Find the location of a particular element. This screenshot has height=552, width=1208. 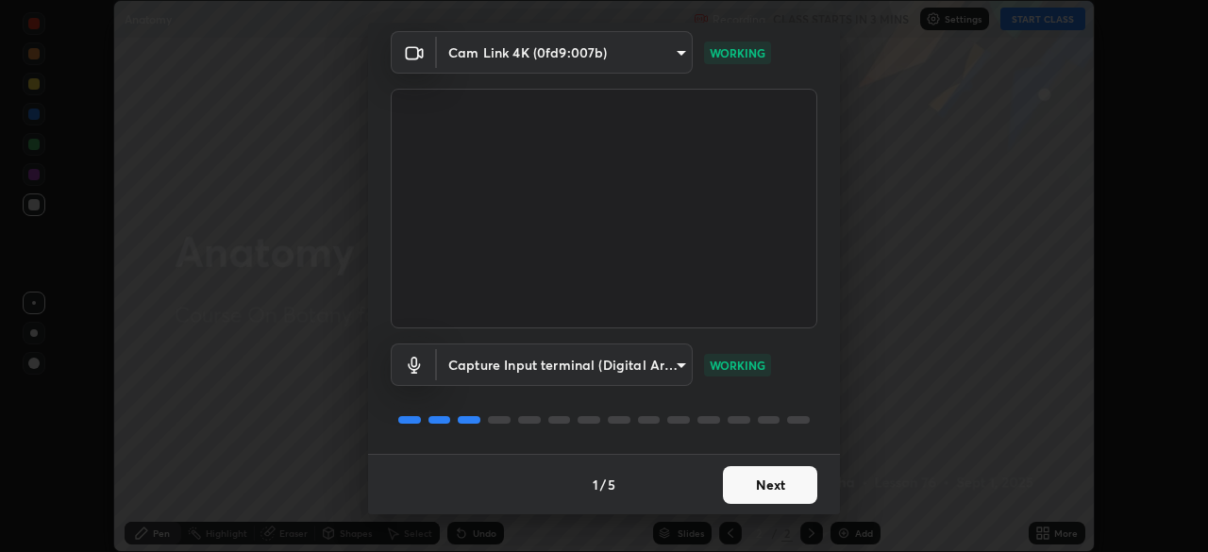

button: Next is located at coordinates (770, 485).